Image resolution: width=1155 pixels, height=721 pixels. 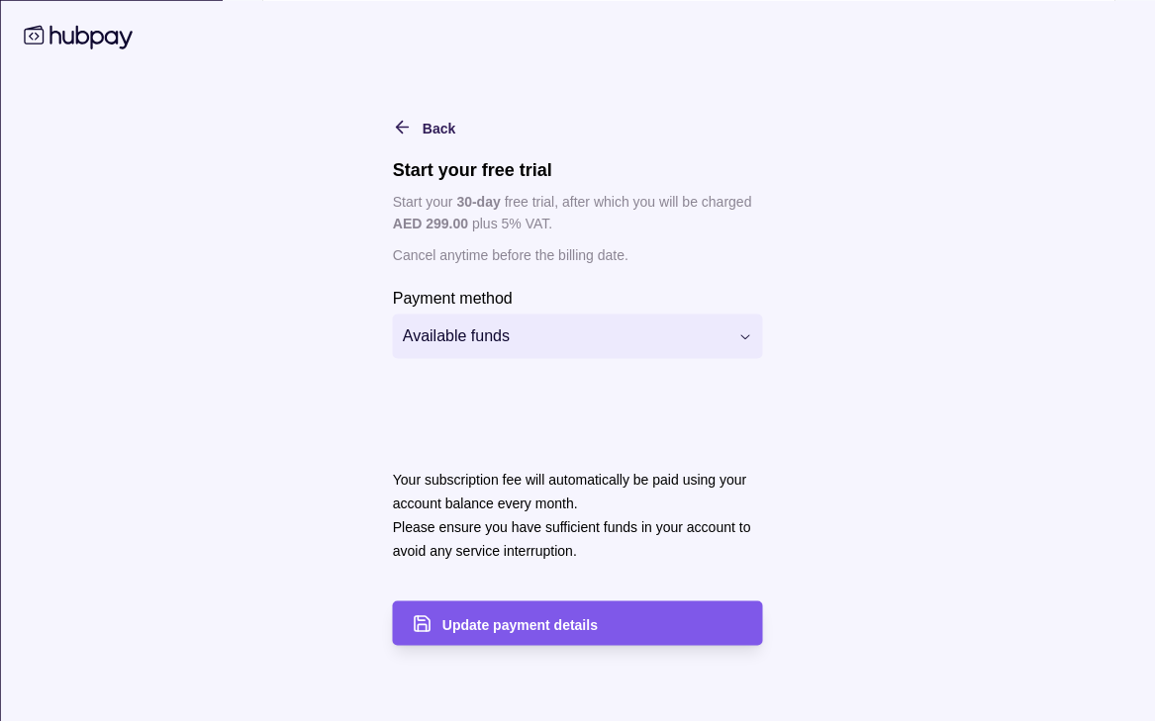 What do you see at coordinates (519, 624) in the screenshot?
I see `span: Update payment details` at bounding box center [519, 624].